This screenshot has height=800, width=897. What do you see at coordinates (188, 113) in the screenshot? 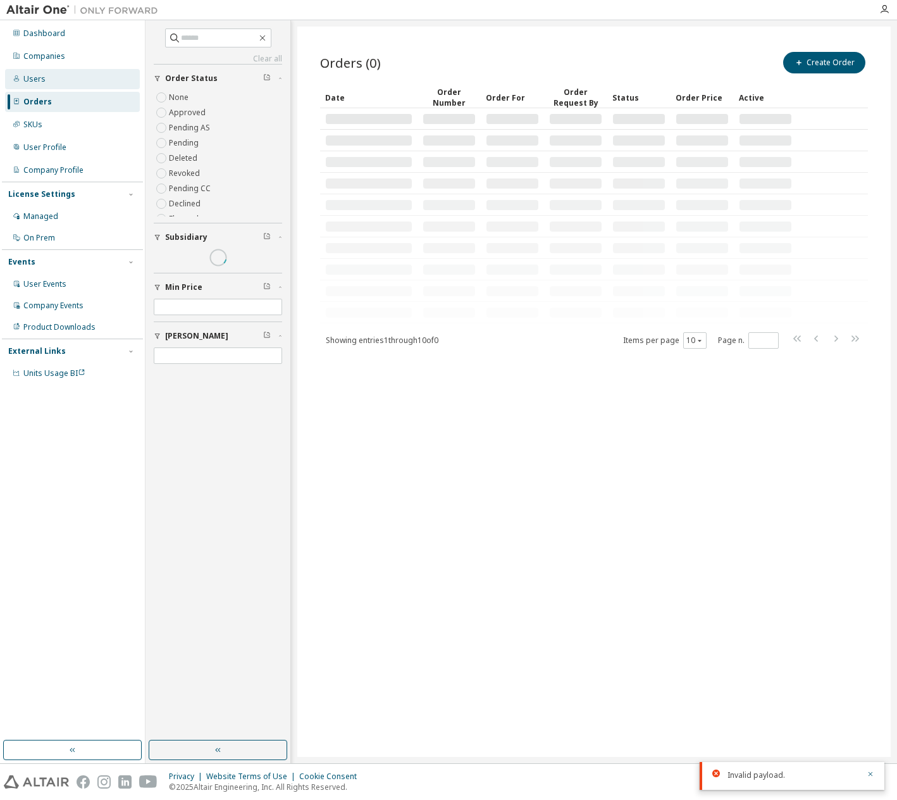
I see `label: Approved` at bounding box center [188, 113].